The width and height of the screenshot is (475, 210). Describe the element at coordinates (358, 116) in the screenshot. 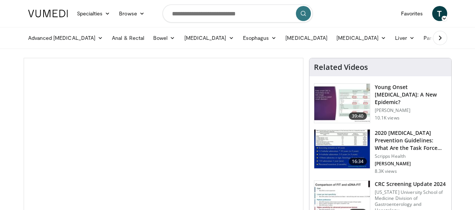

I see `span: 39:40` at that location.